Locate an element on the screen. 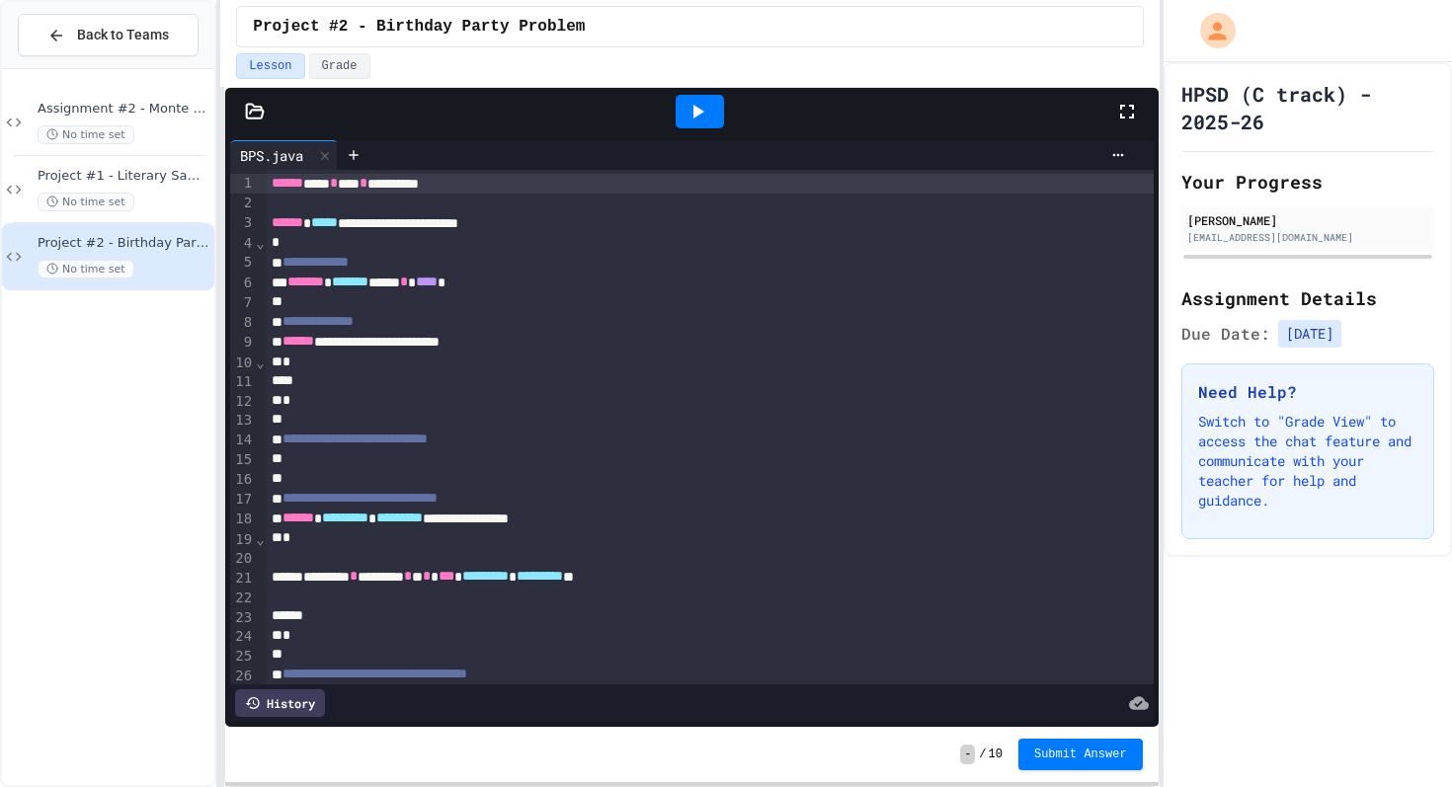 This screenshot has width=1452, height=787. div: 11 is located at coordinates (242, 382).